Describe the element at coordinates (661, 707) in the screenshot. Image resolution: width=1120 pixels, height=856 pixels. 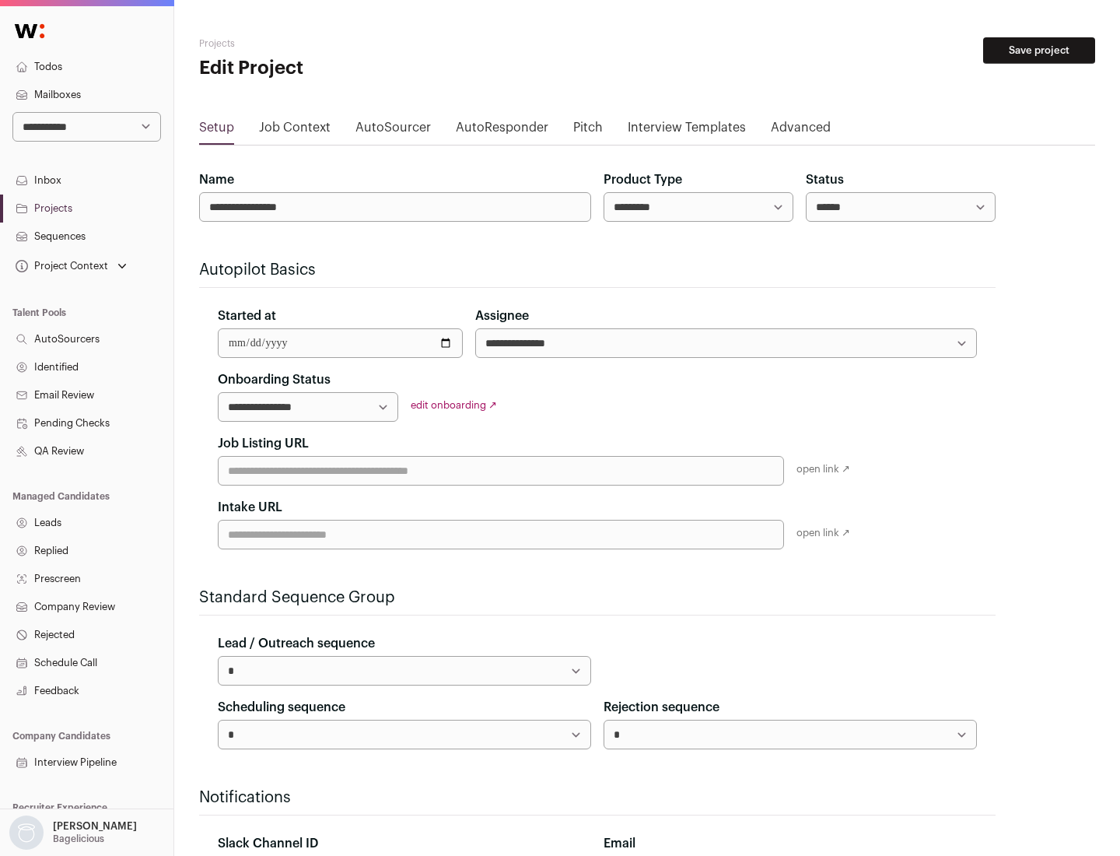
I see `label: Rejection sequence` at that location.